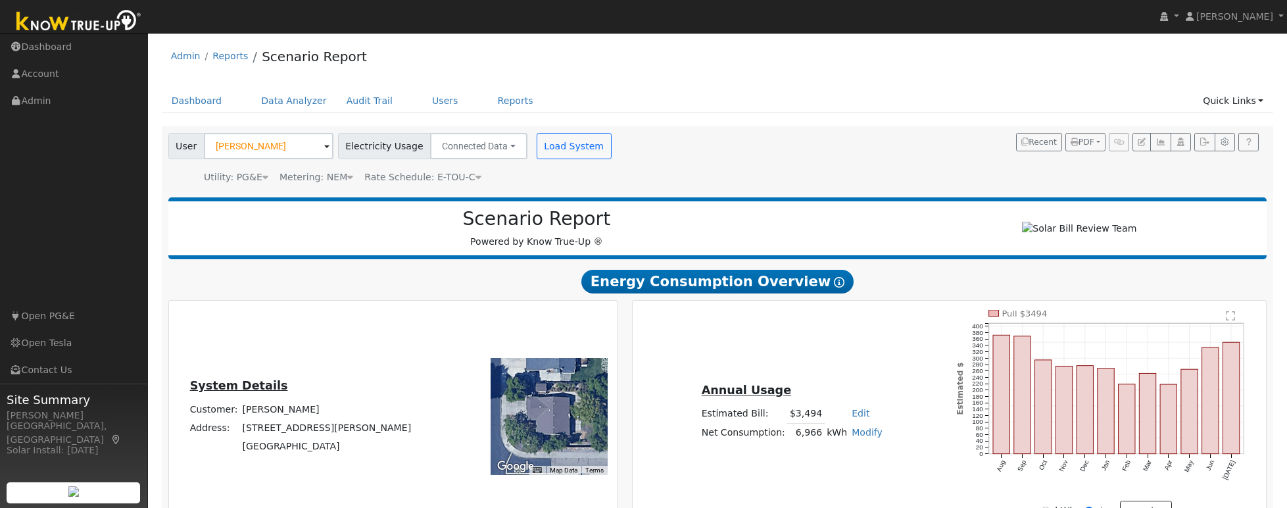  Describe the element at coordinates (718, 281) in the screenshot. I see `span: Energy Consumption Overview` at that location.